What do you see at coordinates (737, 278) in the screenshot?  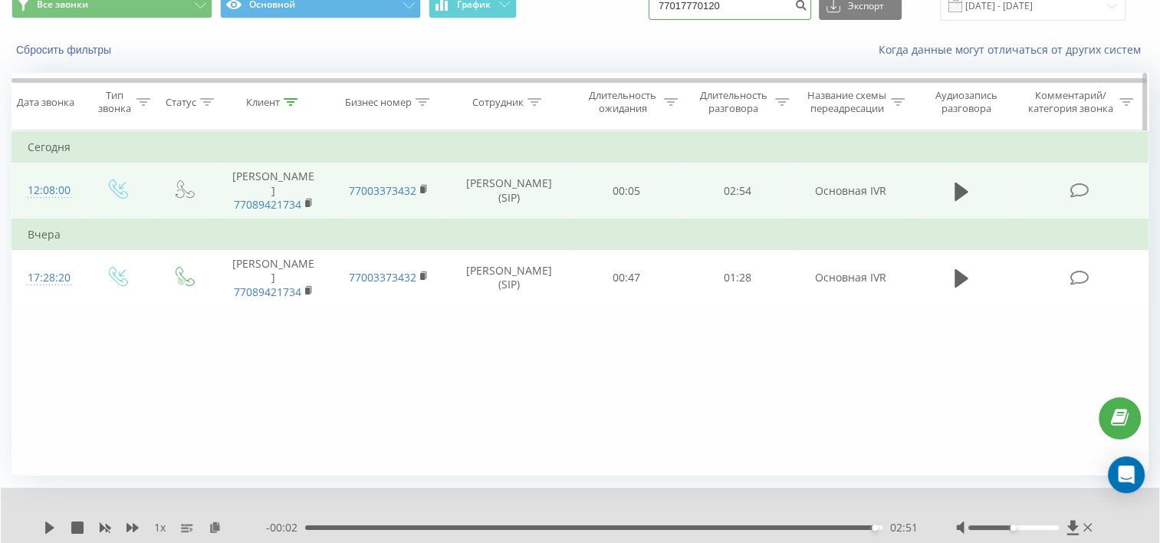 I see `td: 01:28` at bounding box center [737, 278].